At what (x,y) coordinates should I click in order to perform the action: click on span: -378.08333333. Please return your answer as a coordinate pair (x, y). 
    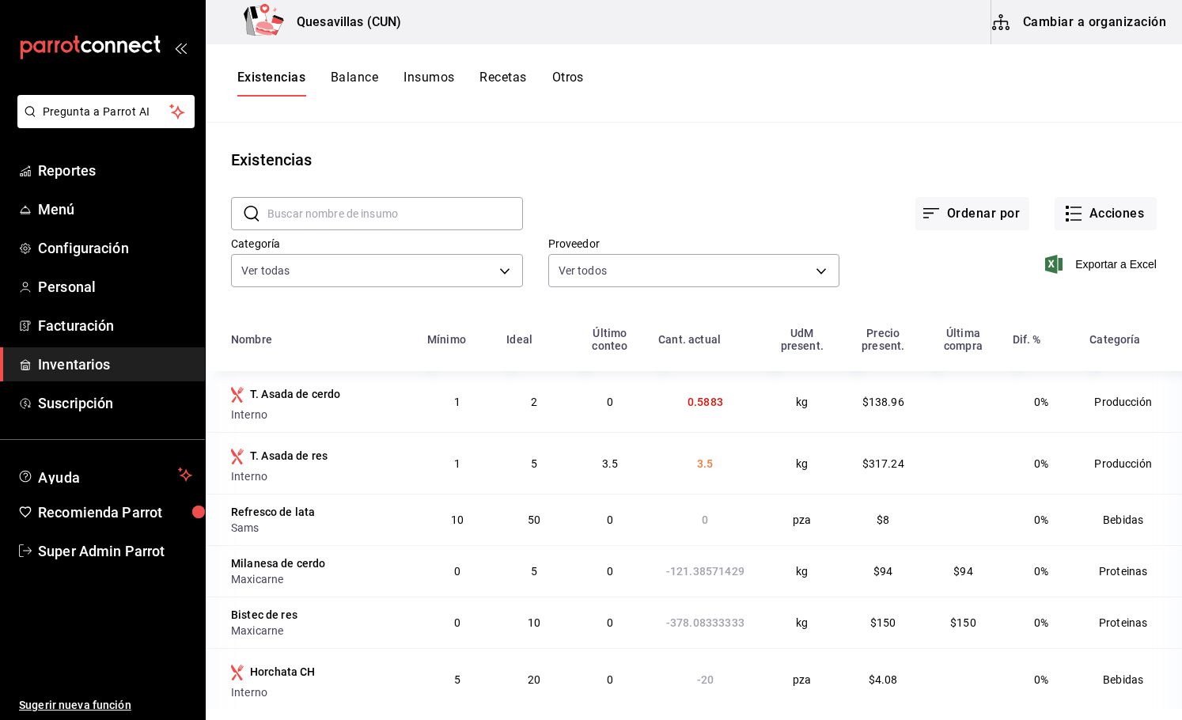
    Looking at the image, I should click on (705, 623).